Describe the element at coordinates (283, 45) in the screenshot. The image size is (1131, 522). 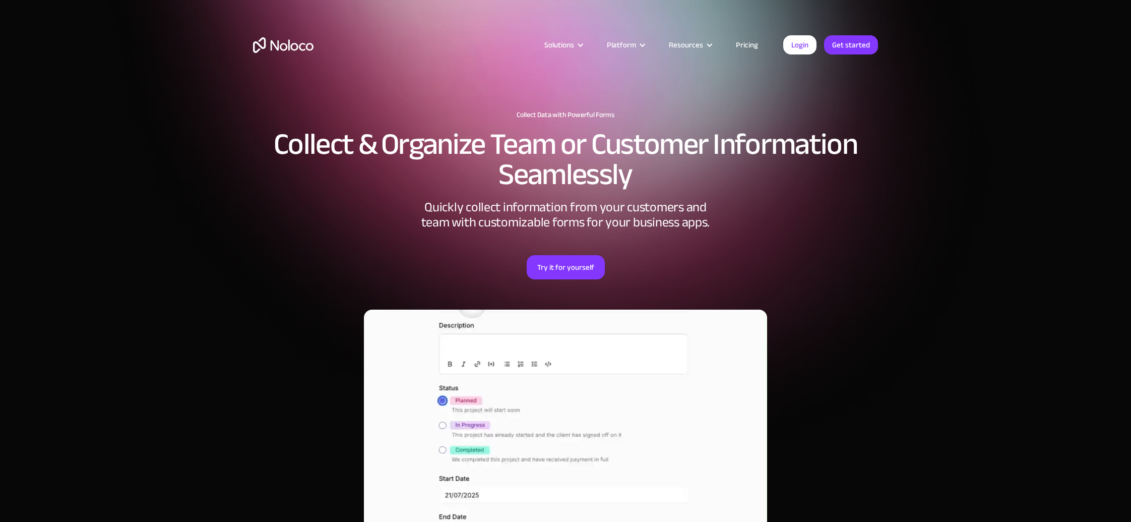
I see `a: home` at that location.